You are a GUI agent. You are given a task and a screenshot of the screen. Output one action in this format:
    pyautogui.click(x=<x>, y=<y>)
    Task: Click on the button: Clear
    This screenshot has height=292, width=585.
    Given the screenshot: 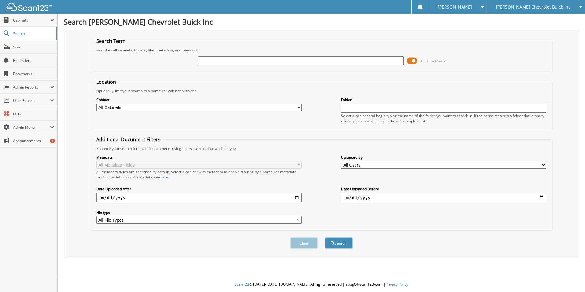 What is the action you would take?
    pyautogui.click(x=304, y=243)
    